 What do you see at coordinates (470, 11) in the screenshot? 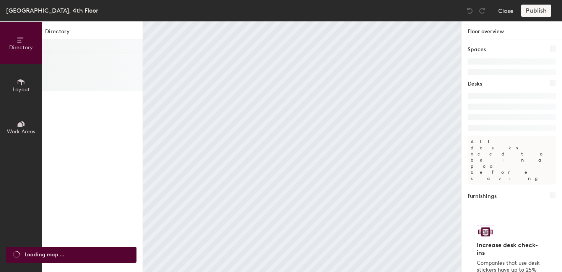
I see `img: Undo` at bounding box center [470, 11].